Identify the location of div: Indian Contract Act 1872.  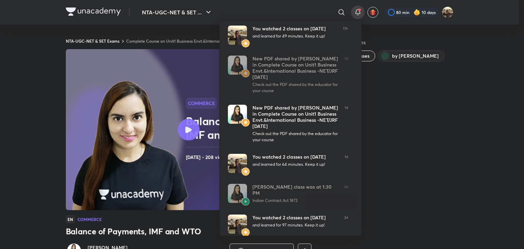
(295, 201).